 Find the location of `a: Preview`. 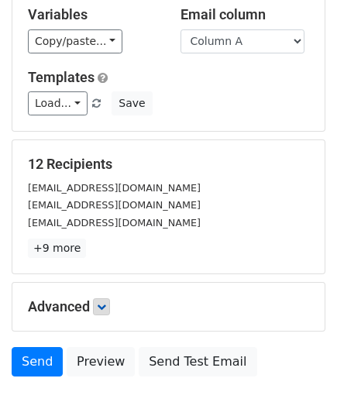

a: Preview is located at coordinates (101, 362).